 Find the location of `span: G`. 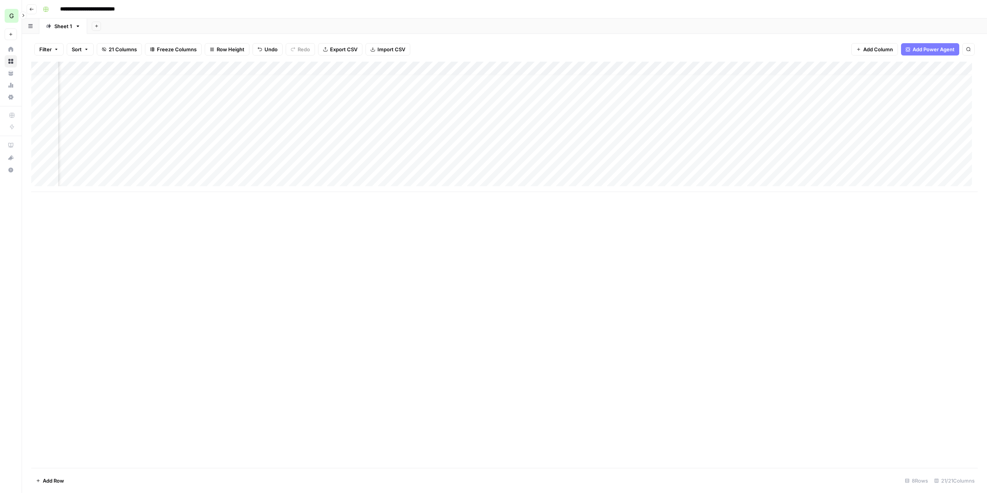

span: G is located at coordinates (12, 16).